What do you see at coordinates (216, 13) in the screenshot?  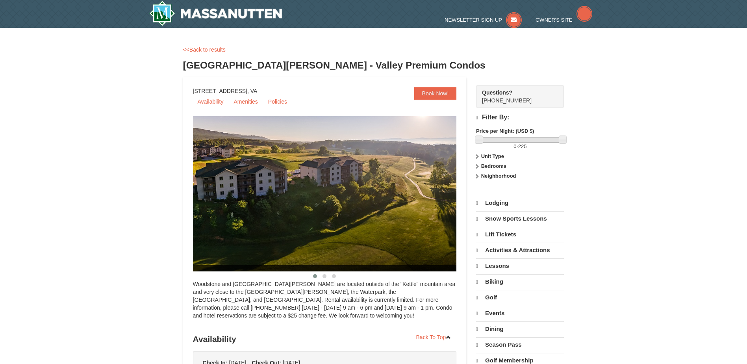 I see `a: Massanutten Resort` at bounding box center [216, 13].